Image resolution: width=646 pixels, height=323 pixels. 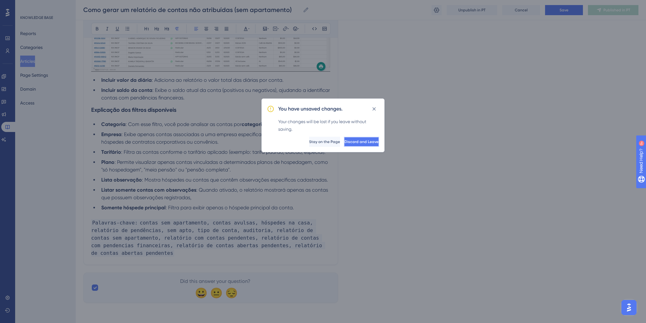 What do you see at coordinates (310, 109) in the screenshot?
I see `h2: You have unsaved changes.` at bounding box center [310, 109].